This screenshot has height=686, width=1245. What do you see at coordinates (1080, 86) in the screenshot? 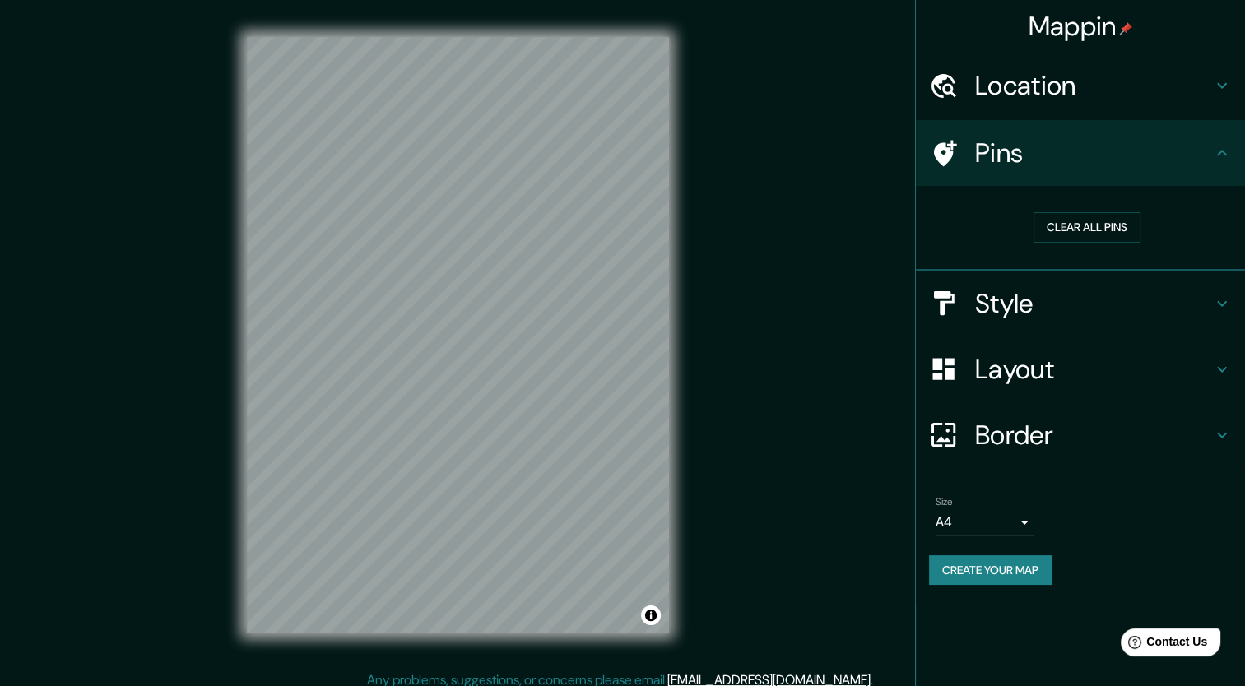
I see `div: Location` at bounding box center [1080, 86].